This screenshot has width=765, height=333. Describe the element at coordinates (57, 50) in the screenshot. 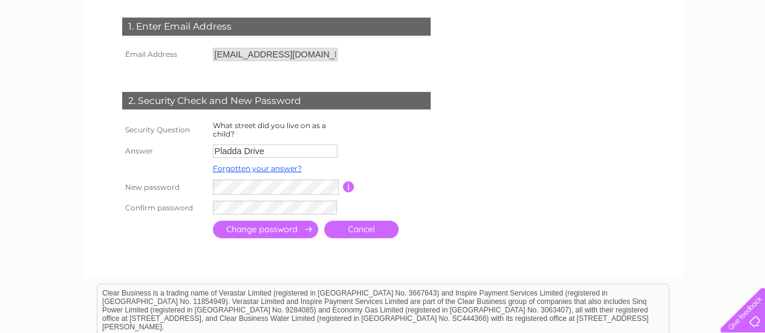

I see `img: logo.png` at that location.